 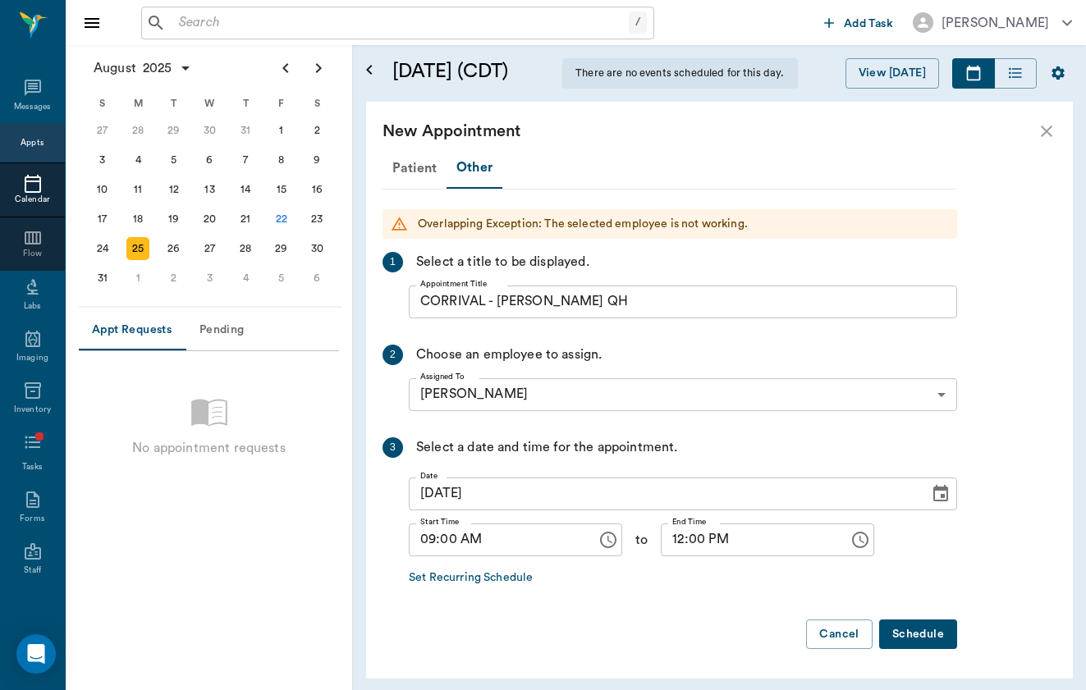 I want to click on div: Saturday, August 30, 2025, so click(x=317, y=249).